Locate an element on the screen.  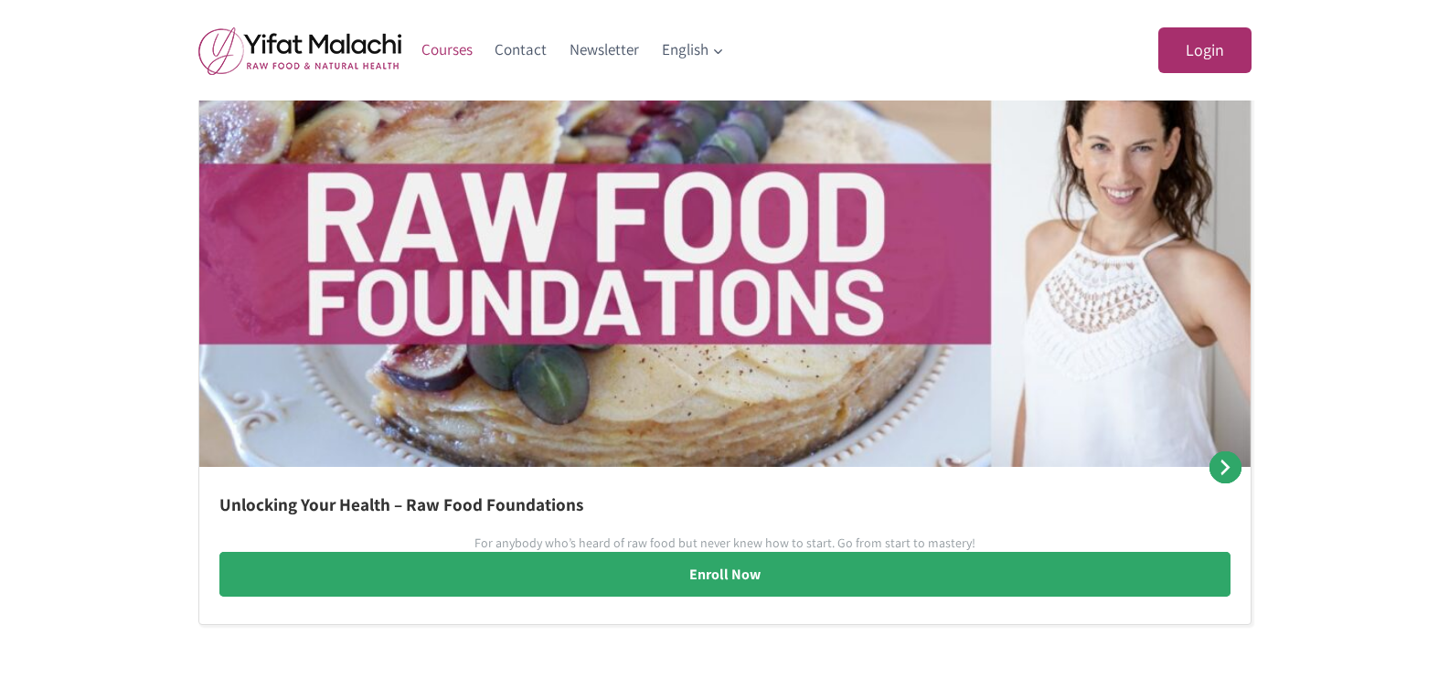
a: Contact is located at coordinates (521, 50).